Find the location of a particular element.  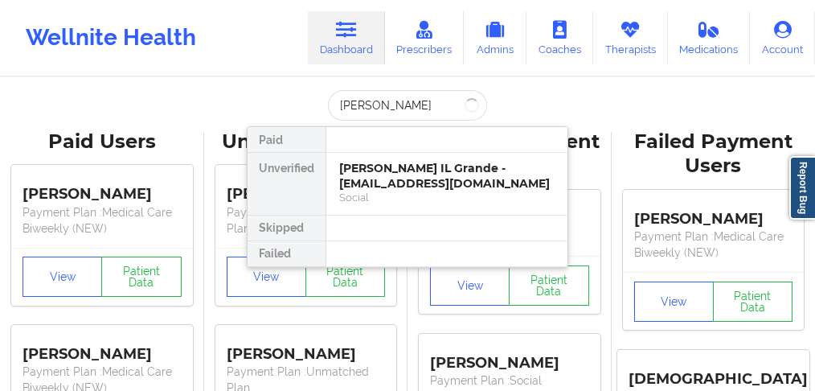

a: Report Bug is located at coordinates (802, 187).